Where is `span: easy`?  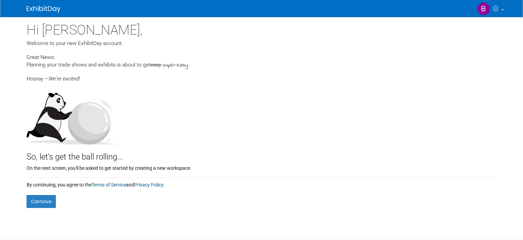 span: easy is located at coordinates (156, 65).